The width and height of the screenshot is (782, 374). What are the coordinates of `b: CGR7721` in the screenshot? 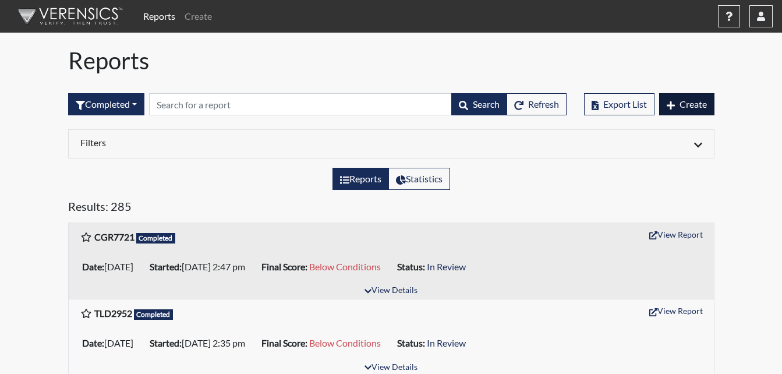 It's located at (114, 236).